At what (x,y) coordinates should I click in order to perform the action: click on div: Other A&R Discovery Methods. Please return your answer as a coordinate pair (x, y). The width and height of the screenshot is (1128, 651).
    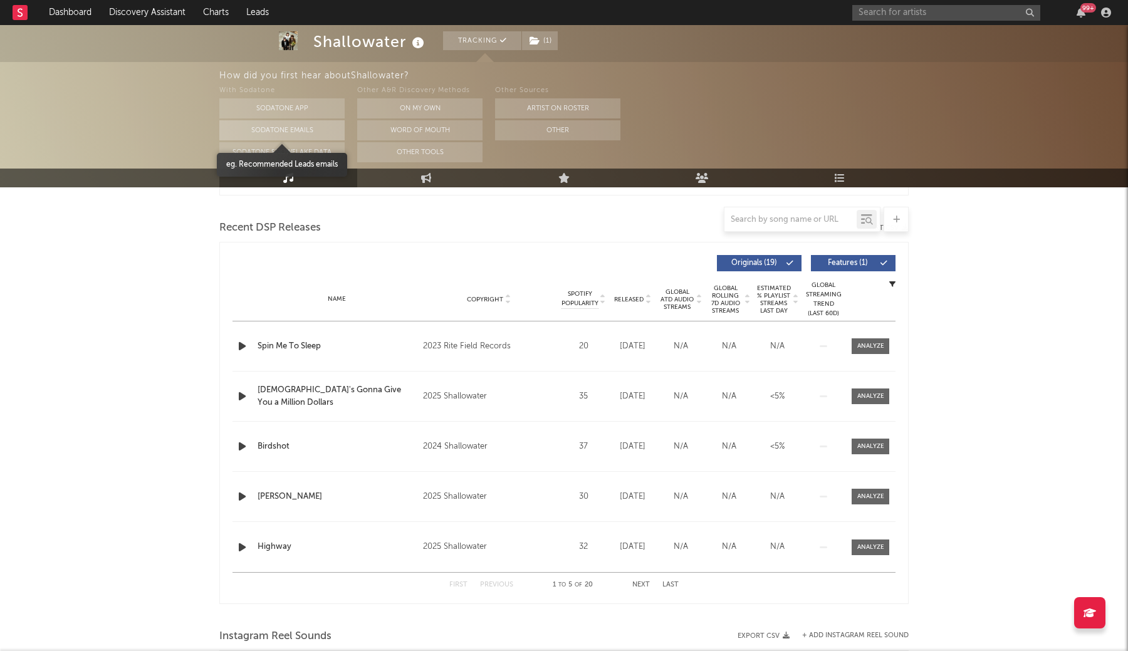
    Looking at the image, I should click on (420, 91).